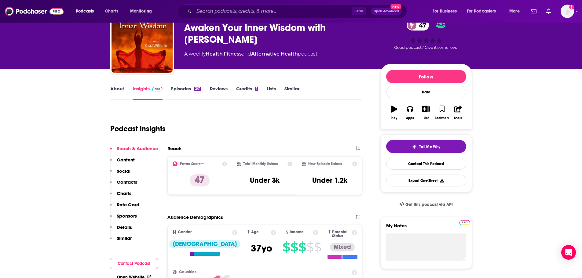 This screenshot has width=582, height=278. What do you see at coordinates (275, 54) in the screenshot?
I see `a: Alternative Health` at bounding box center [275, 54].